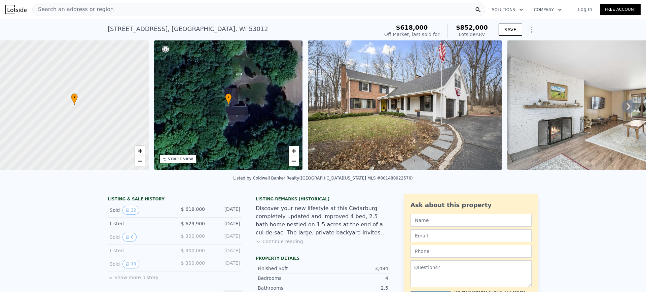  Describe the element at coordinates (193, 224) in the screenshot. I see `span: $ 629,900` at that location.